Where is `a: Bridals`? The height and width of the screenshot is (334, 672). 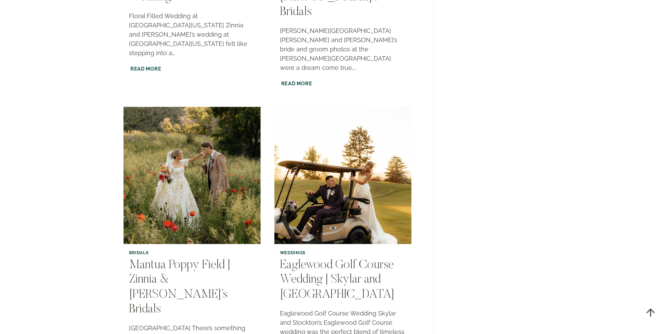
a: Bridals is located at coordinates (139, 252).